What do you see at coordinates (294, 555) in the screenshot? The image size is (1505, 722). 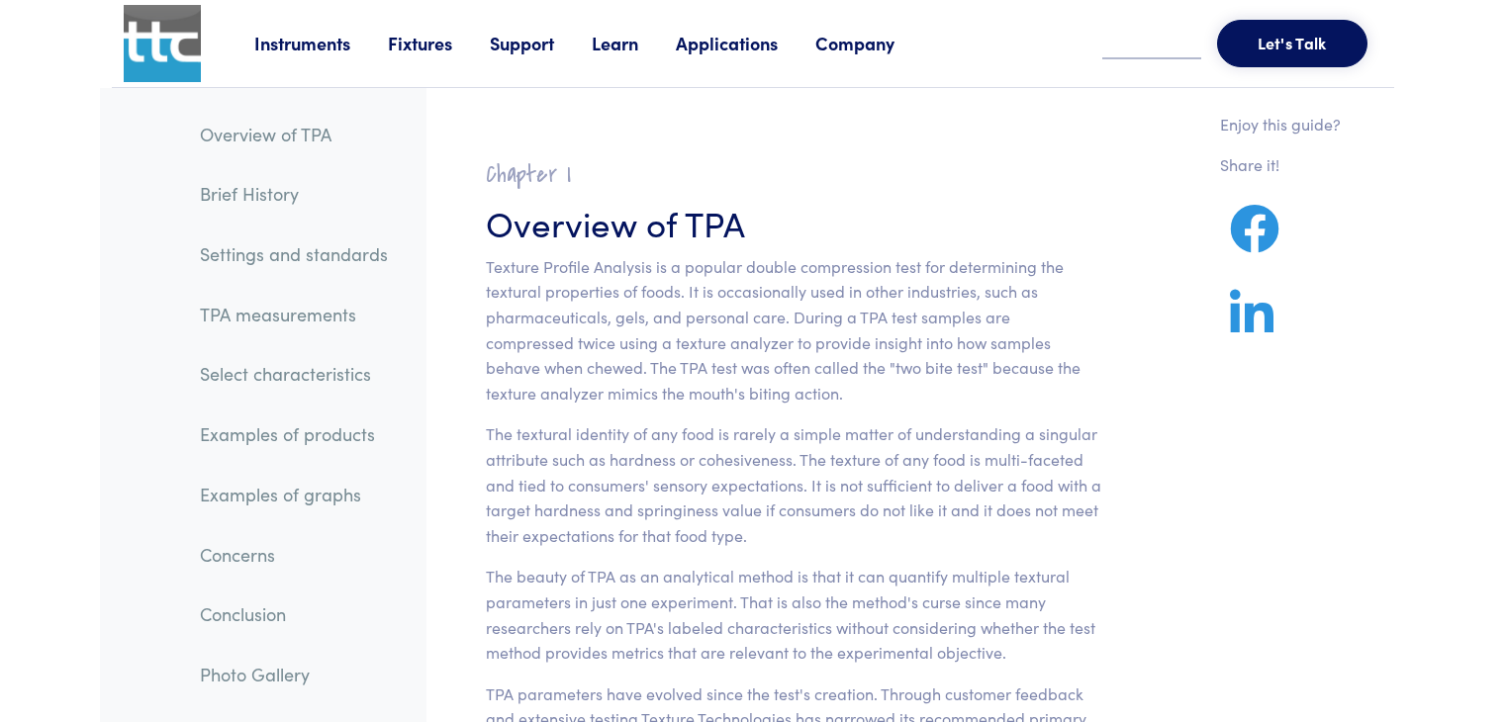 I see `a: Concerns` at bounding box center [294, 555].